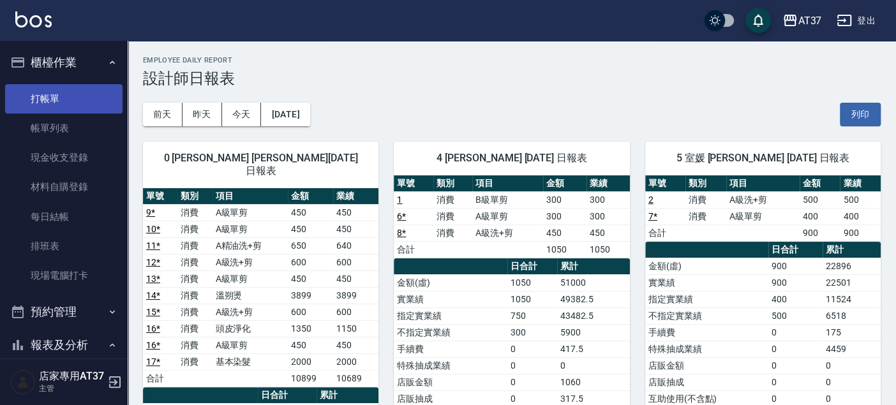 This screenshot has height=405, width=896. Describe the element at coordinates (250, 329) in the screenshot. I see `td: 頭皮淨化` at that location.